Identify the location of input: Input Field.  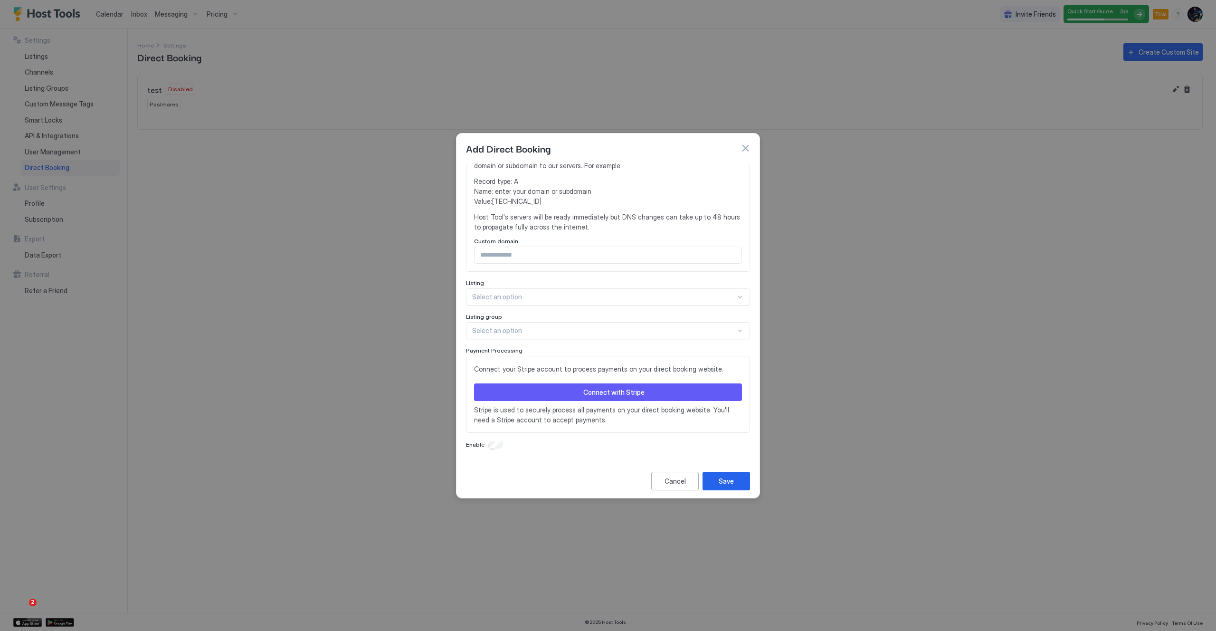
(608, 255).